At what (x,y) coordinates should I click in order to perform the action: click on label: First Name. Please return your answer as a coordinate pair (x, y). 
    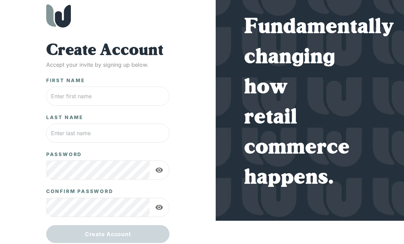
    Looking at the image, I should click on (66, 80).